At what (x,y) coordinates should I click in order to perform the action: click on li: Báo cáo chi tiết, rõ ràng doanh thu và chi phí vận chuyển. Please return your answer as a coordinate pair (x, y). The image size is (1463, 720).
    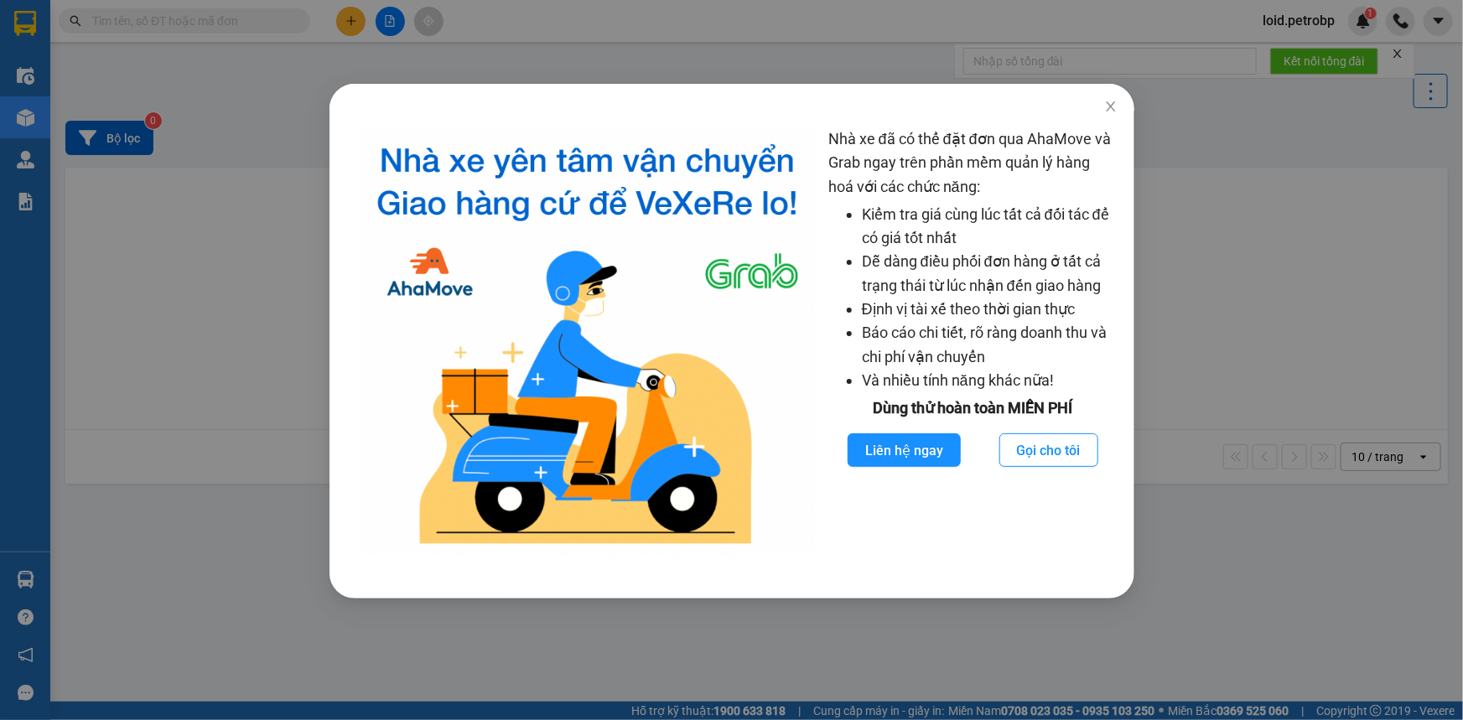
    Looking at the image, I should click on (988, 344).